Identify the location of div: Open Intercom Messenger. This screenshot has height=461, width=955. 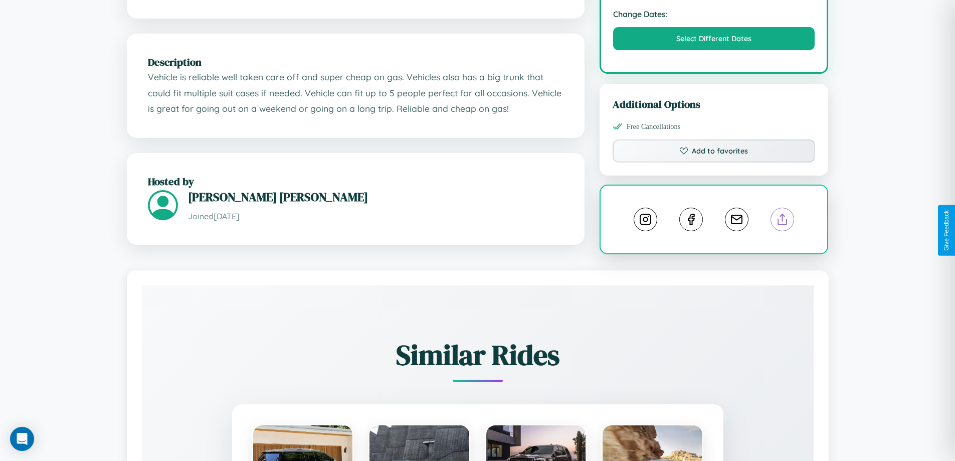
(22, 439).